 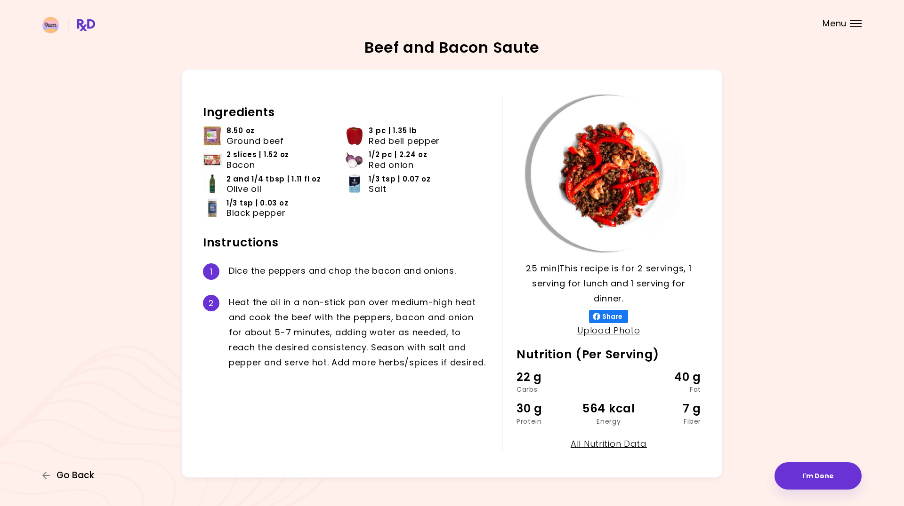 What do you see at coordinates (273, 179) in the screenshot?
I see `span: 2 and 1/4 tbsp | 1.11 fl oz` at bounding box center [273, 179].